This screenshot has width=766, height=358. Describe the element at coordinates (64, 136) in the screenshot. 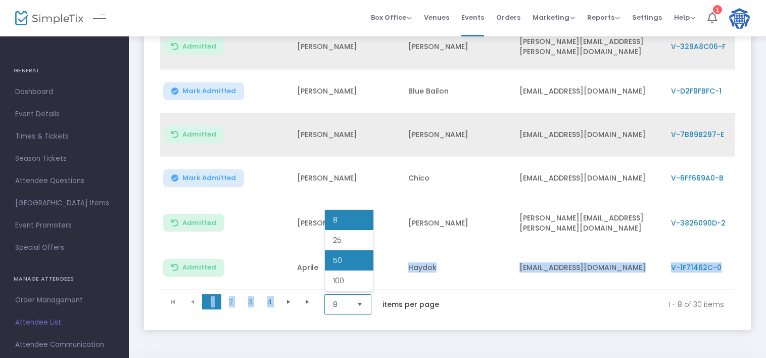

I see `span: Times & Tickets` at that location.